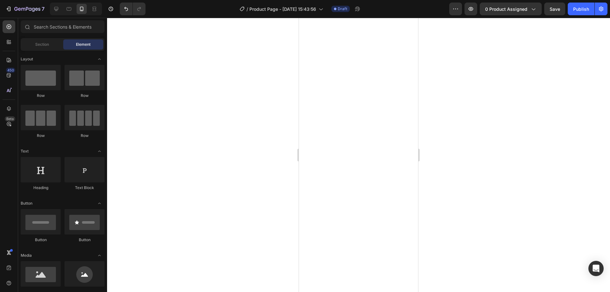  I want to click on div: Heading, so click(41, 188).